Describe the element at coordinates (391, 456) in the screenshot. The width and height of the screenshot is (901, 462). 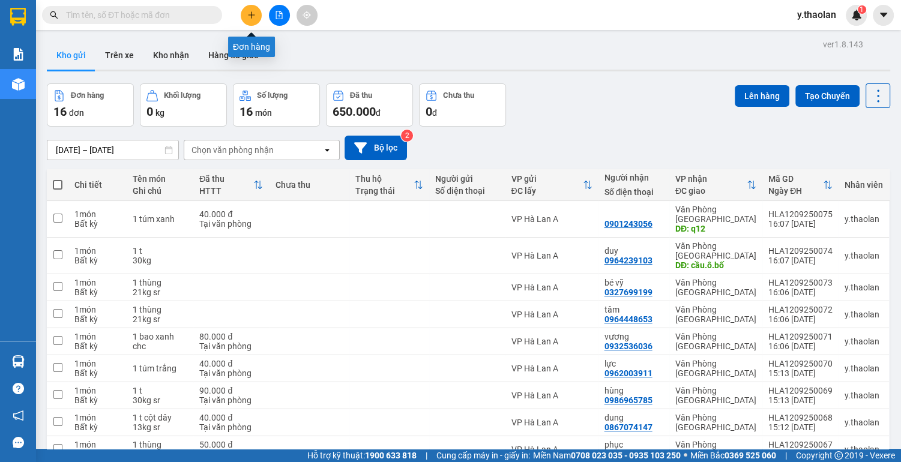
I see `strong: 1900 633 818` at that location.